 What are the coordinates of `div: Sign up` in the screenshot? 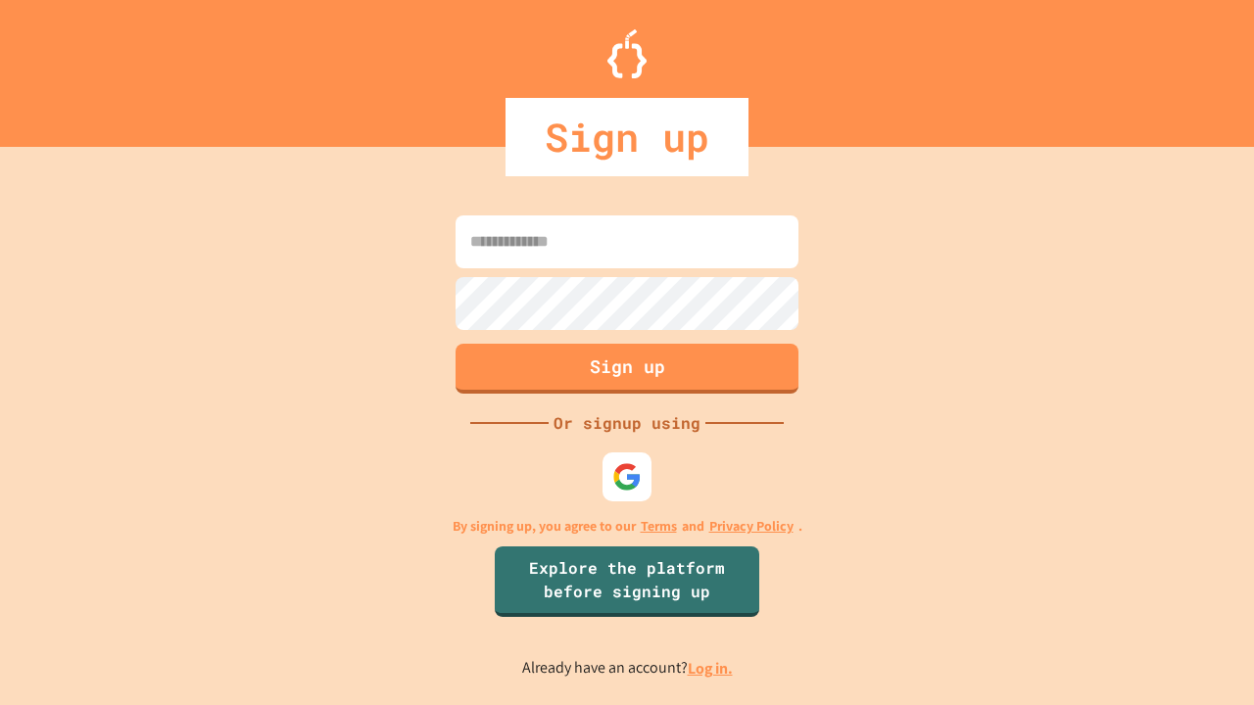 It's located at (627, 137).